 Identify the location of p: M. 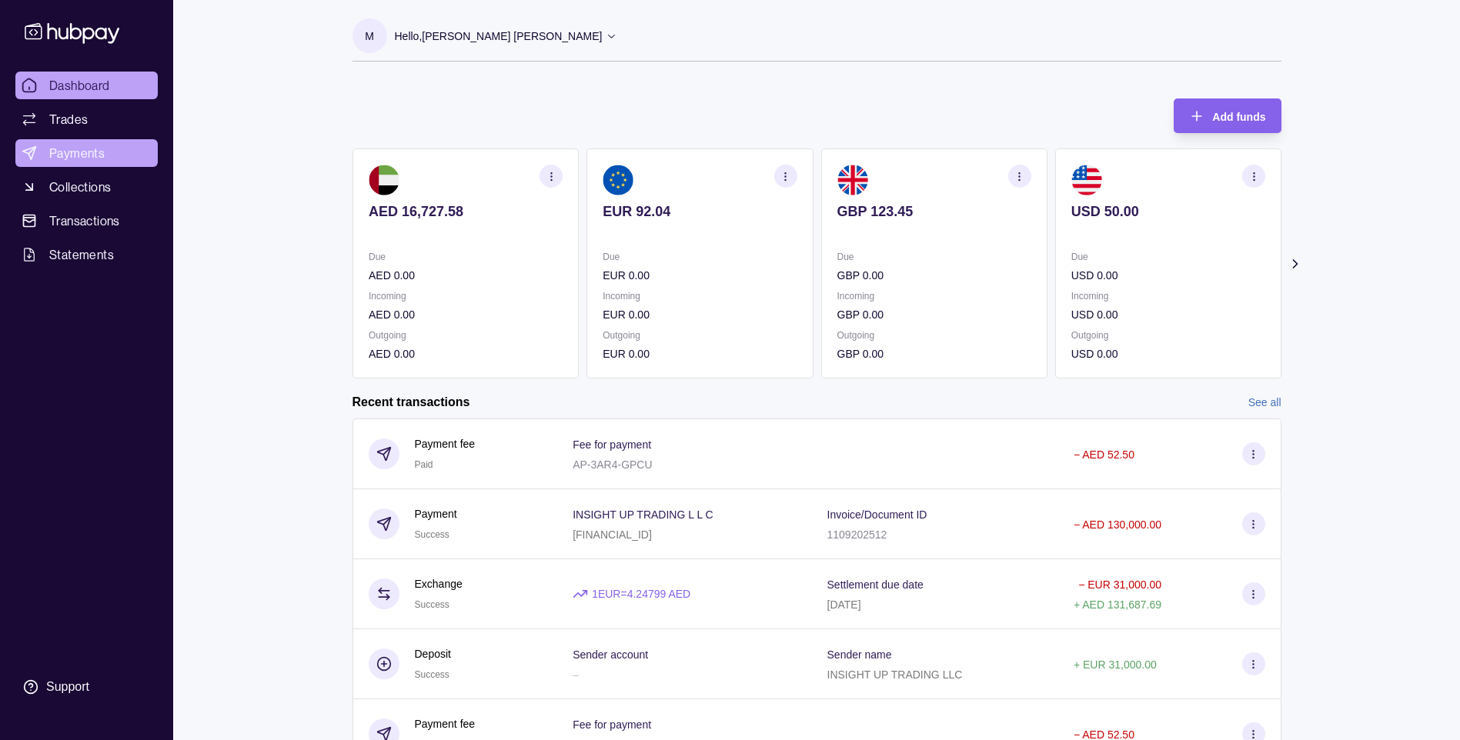
(369, 36).